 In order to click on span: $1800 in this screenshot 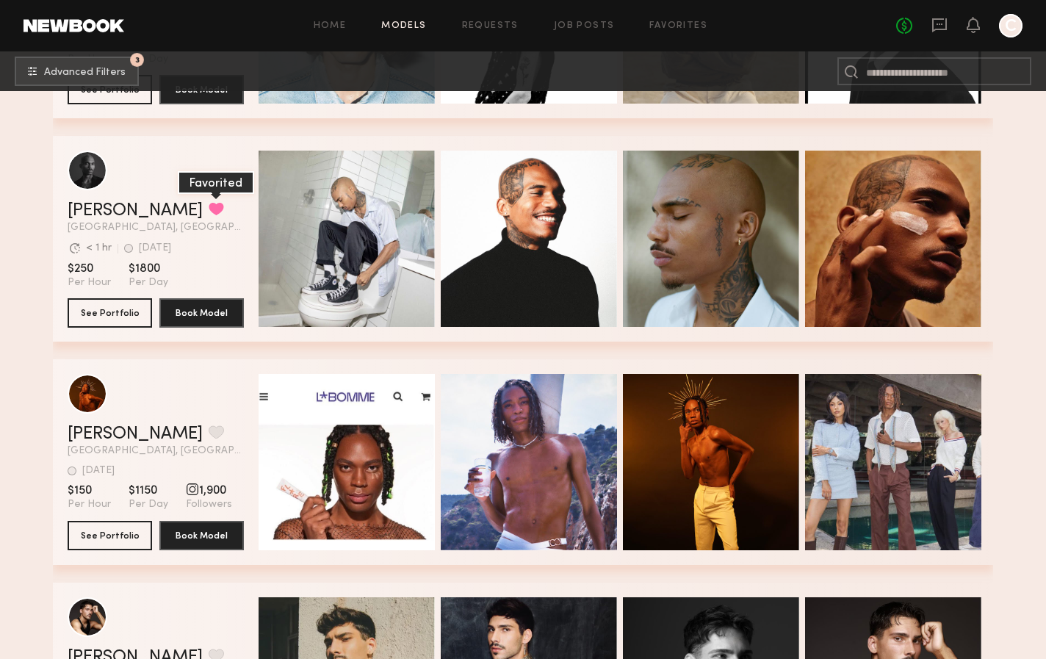, I will do `click(148, 269)`.